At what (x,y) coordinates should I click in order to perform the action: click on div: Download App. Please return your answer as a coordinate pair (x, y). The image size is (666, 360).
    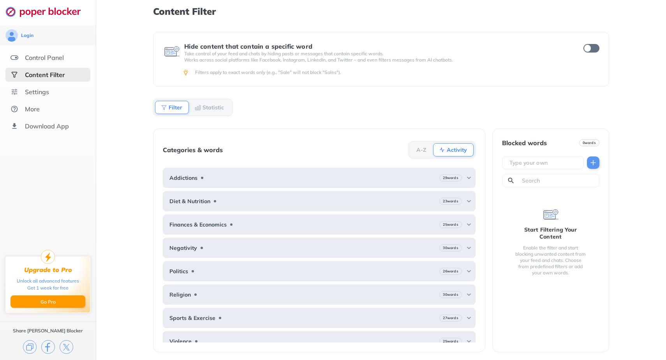
    Looking at the image, I should click on (47, 126).